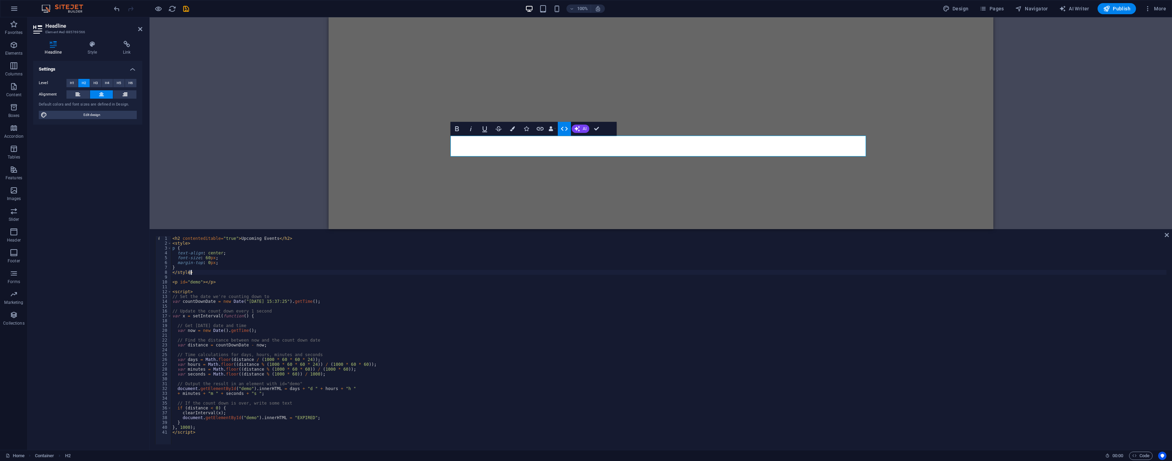 The width and height of the screenshot is (1172, 461). Describe the element at coordinates (991, 9) in the screenshot. I see `span: Pages` at that location.